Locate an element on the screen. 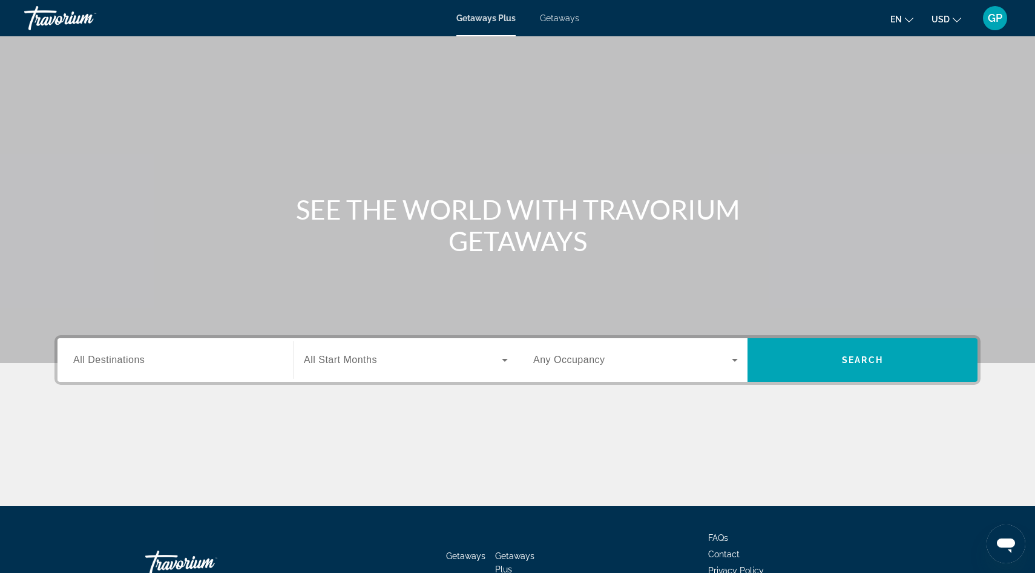  button: Search is located at coordinates (863, 360).